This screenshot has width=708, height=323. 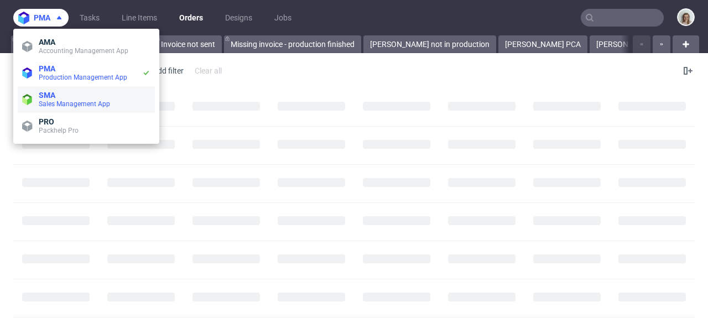 What do you see at coordinates (686, 17) in the screenshot?
I see `img: Monika Poźniak` at bounding box center [686, 17].